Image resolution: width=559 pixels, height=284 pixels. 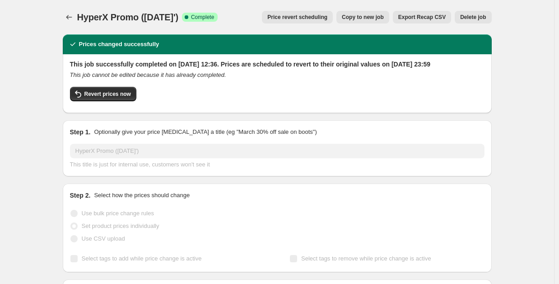 What do you see at coordinates (363, 17) in the screenshot?
I see `button: Copy to new job` at bounding box center [363, 17].